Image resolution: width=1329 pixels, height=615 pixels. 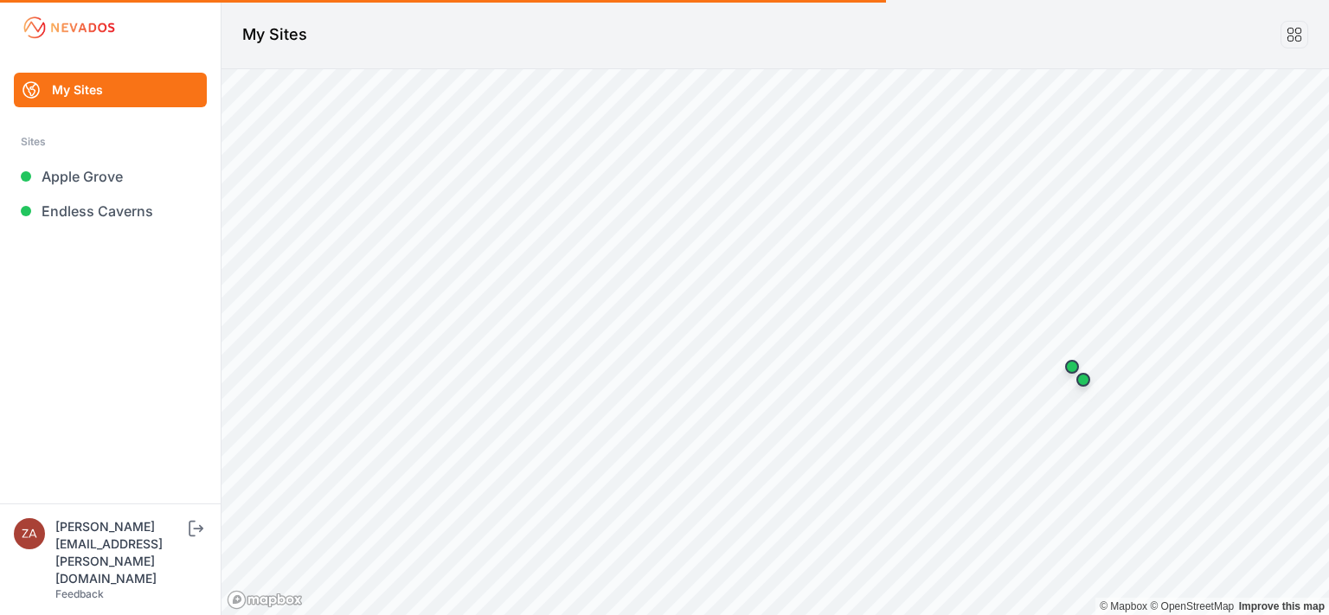 What do you see at coordinates (274, 35) in the screenshot?
I see `h1: My Sites` at bounding box center [274, 35].